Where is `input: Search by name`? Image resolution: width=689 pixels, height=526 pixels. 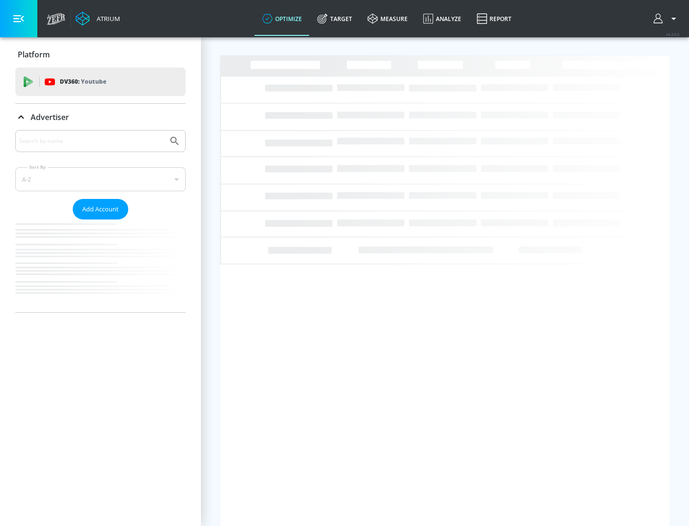
input: Search by name is located at coordinates (91, 141).